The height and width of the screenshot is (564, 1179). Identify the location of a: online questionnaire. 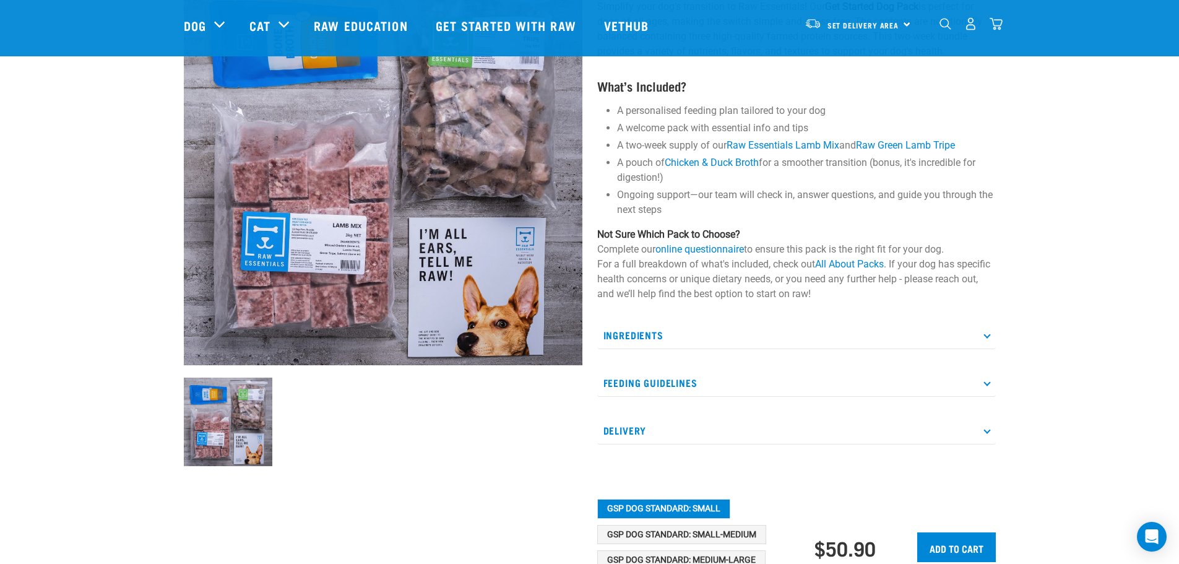
(699, 249).